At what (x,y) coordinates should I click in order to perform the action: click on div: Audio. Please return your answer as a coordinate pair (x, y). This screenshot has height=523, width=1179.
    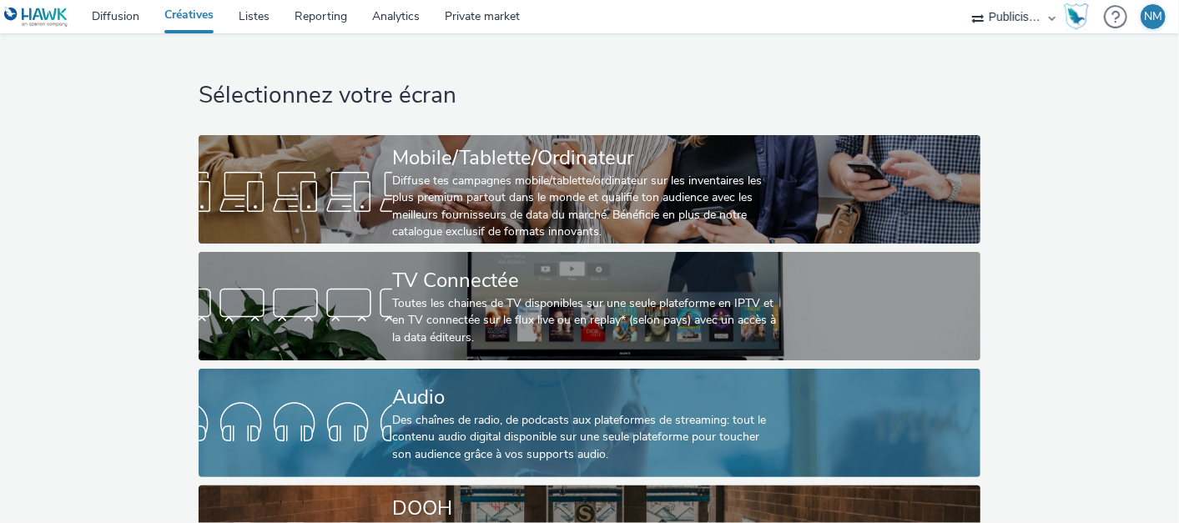
    Looking at the image, I should click on (586, 397).